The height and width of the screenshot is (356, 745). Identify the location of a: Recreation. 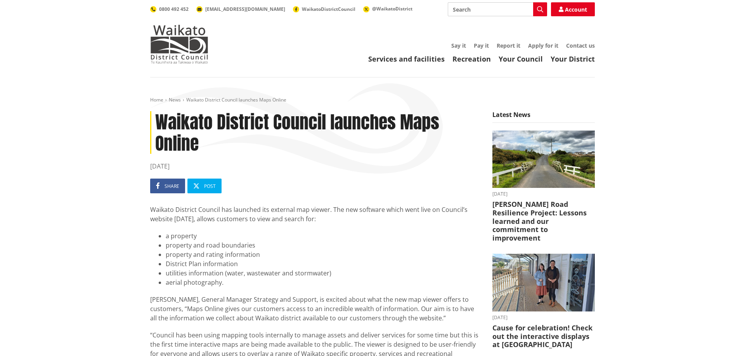
(471, 59).